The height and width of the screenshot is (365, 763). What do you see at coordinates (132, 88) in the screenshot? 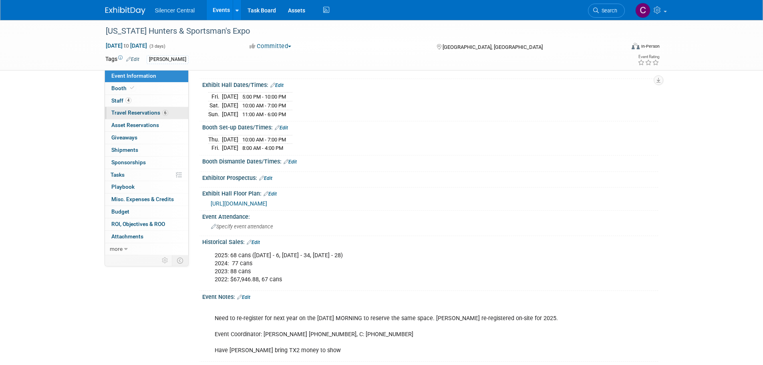
I see `i: Booth reservation complete` at bounding box center [132, 88].